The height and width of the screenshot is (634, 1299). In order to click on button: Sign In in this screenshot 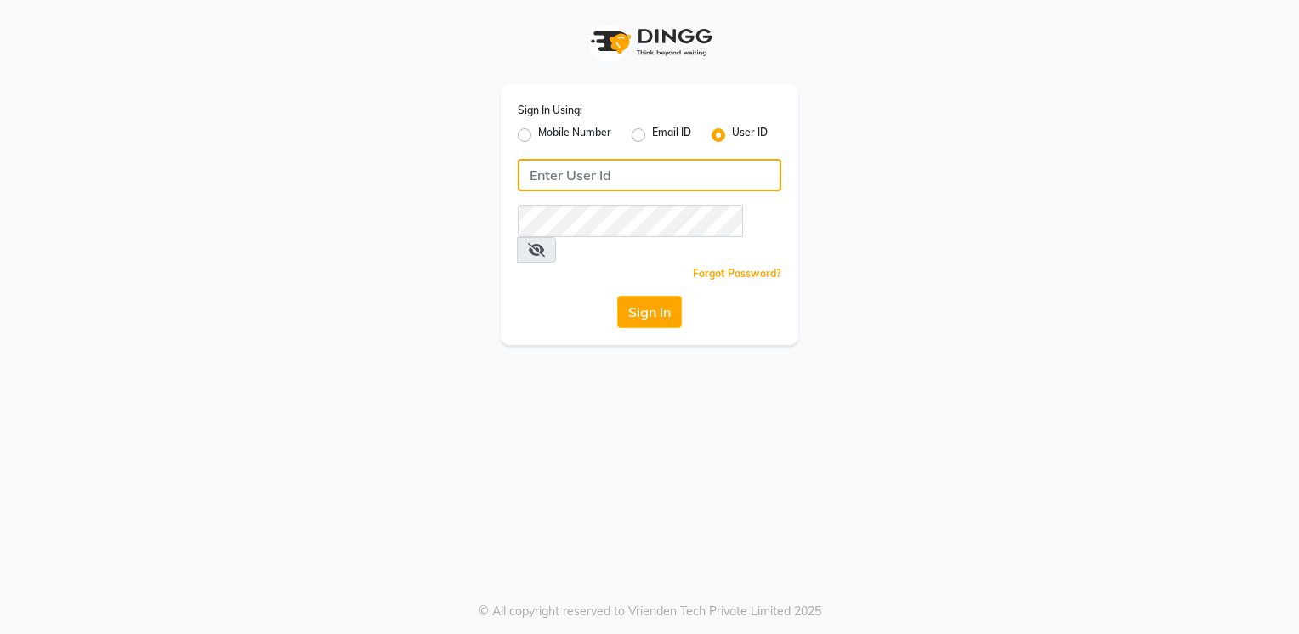, I will do `click(650, 312)`.